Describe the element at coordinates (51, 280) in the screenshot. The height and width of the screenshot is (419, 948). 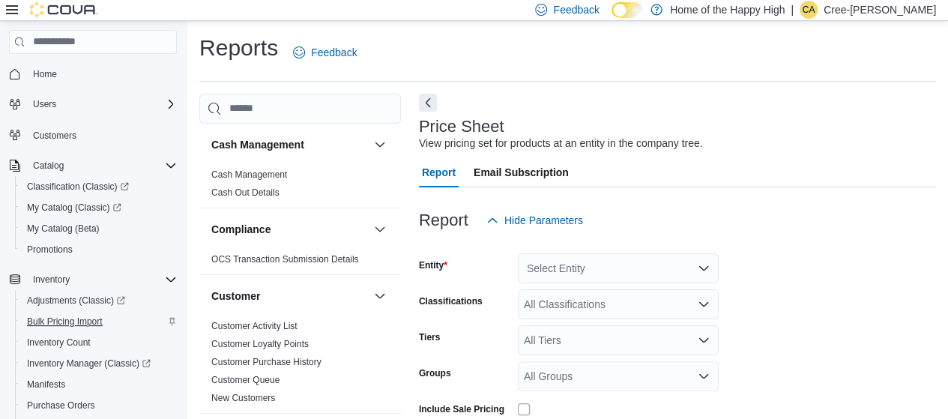
I see `button: Inventory` at that location.